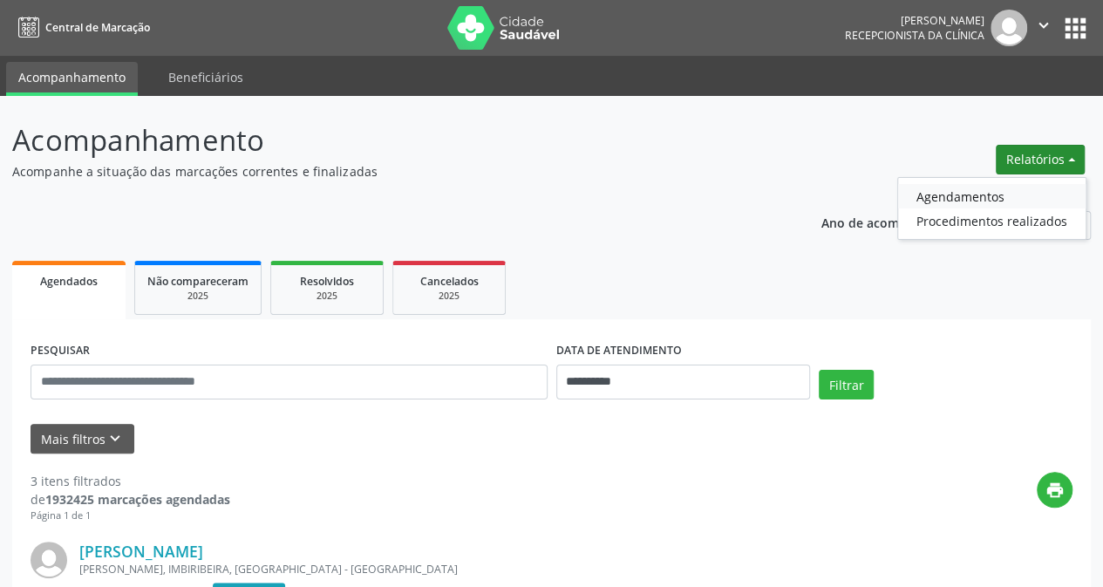  What do you see at coordinates (130, 515) in the screenshot?
I see `div: Página 1 de 1` at bounding box center [130, 515].